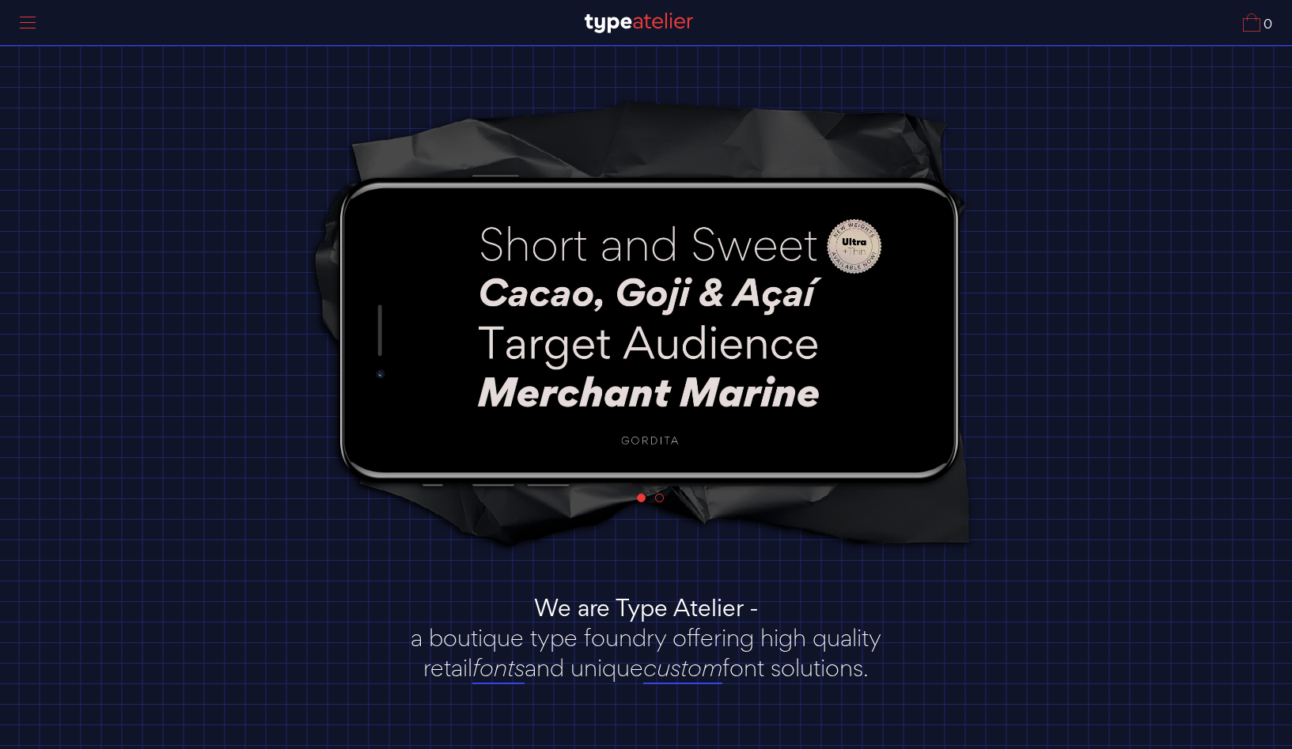 The width and height of the screenshot is (1292, 749). Describe the element at coordinates (1257, 22) in the screenshot. I see `a: 0` at that location.